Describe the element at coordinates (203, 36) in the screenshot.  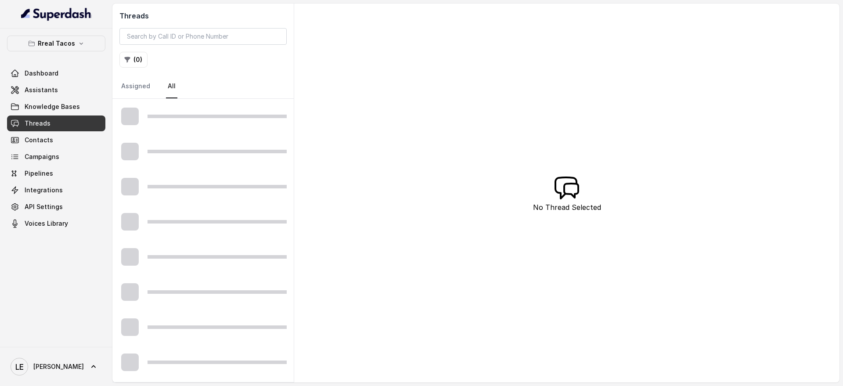
I see `input: Search by Call ID or Phone Number` at that location.